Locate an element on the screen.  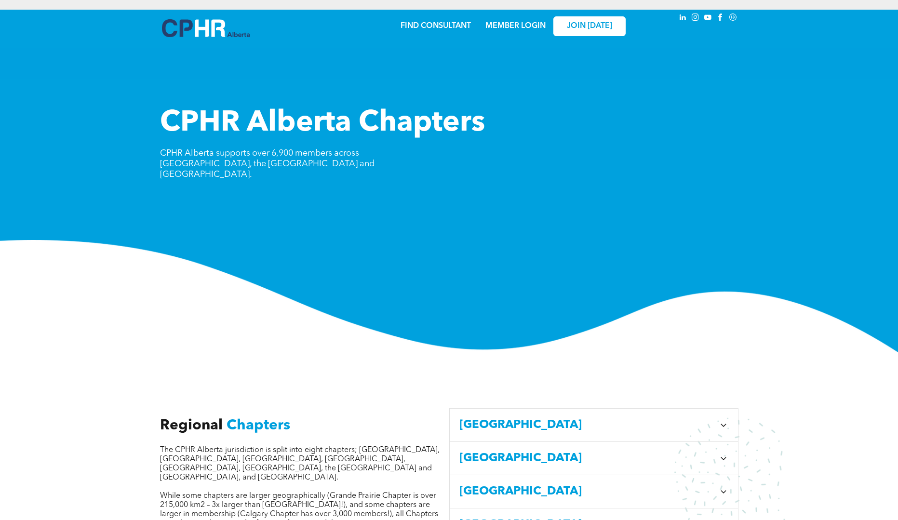
a: facebook is located at coordinates (720, 18).